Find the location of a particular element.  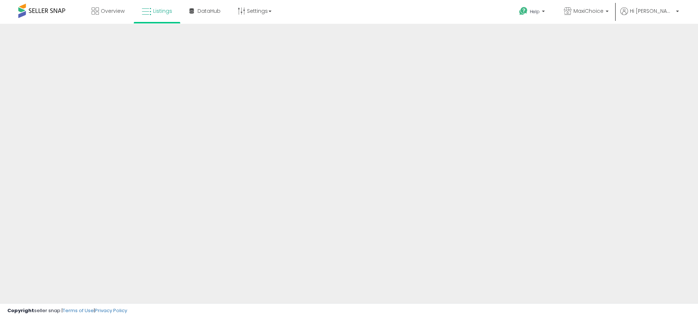

a: Terms of Use is located at coordinates (78, 311).